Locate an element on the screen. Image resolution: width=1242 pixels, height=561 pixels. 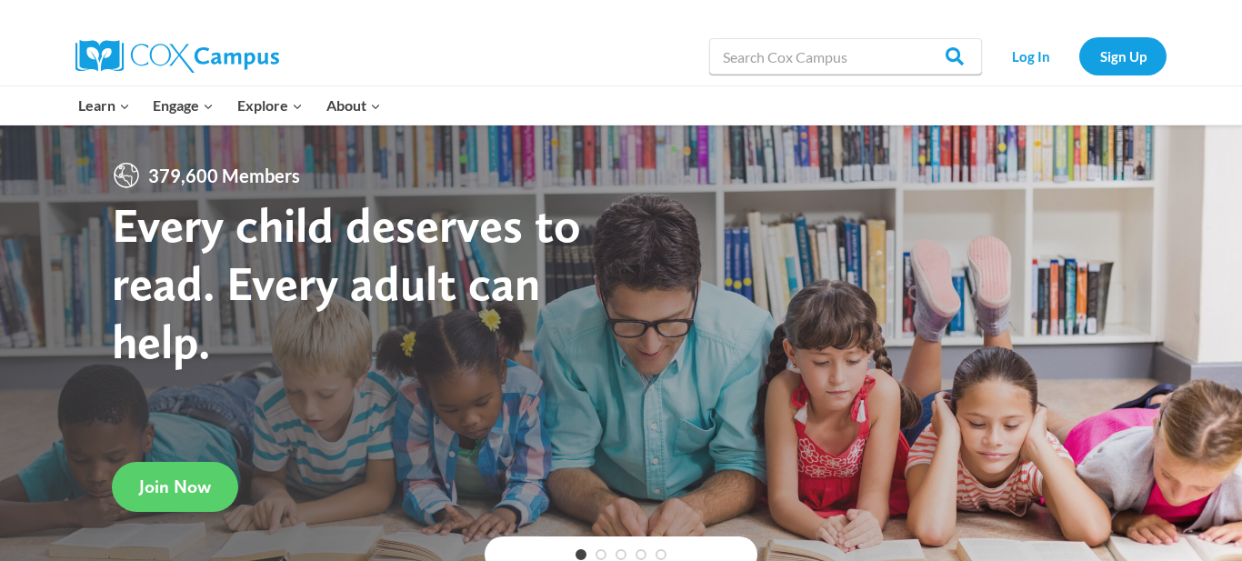
nav: Secondary Navigation is located at coordinates (1078, 55).